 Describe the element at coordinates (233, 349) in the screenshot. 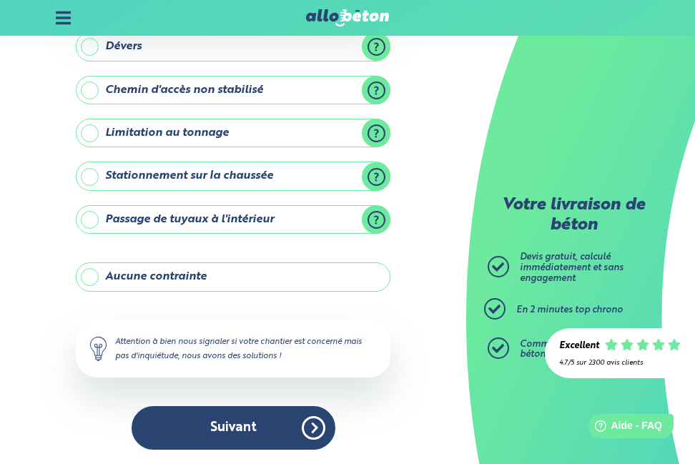

I see `div: Attention à bien nous signaler si votre chantier est concerné mais pas d'inquiétude, nous avons d...` at that location.